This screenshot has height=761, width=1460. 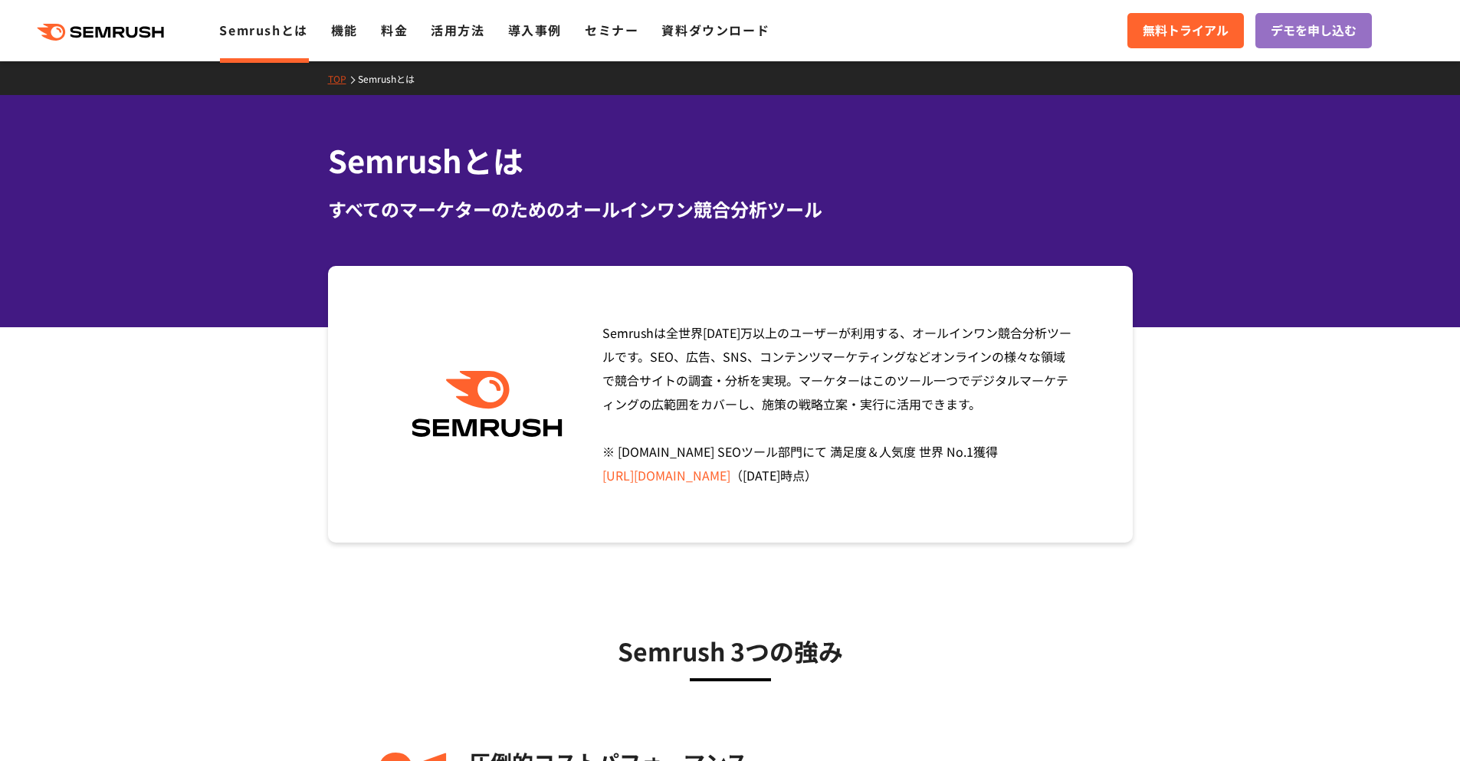 What do you see at coordinates (730, 651) in the screenshot?
I see `h3: Semrush 3つの強み` at bounding box center [730, 651].